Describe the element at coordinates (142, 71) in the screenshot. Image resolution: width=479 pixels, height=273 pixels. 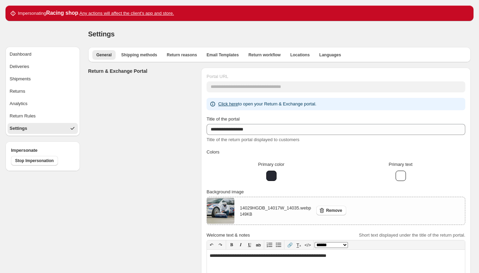
I see `h3: Return & Exchange Portal` at that location.